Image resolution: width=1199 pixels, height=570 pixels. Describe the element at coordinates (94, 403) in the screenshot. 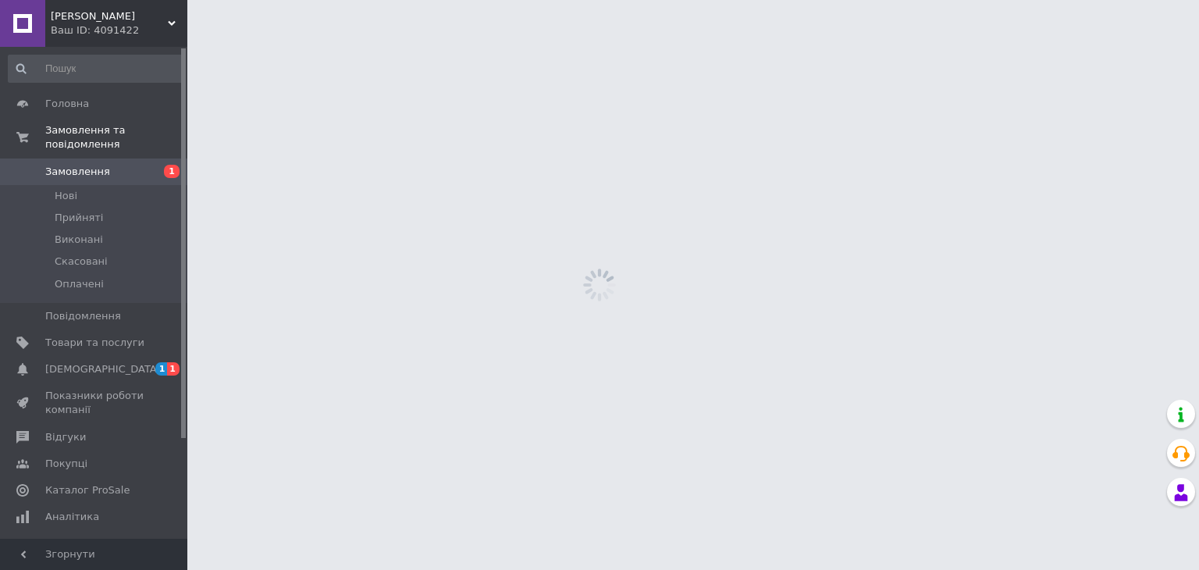

I see `span: Показники роботи компанії` at that location.